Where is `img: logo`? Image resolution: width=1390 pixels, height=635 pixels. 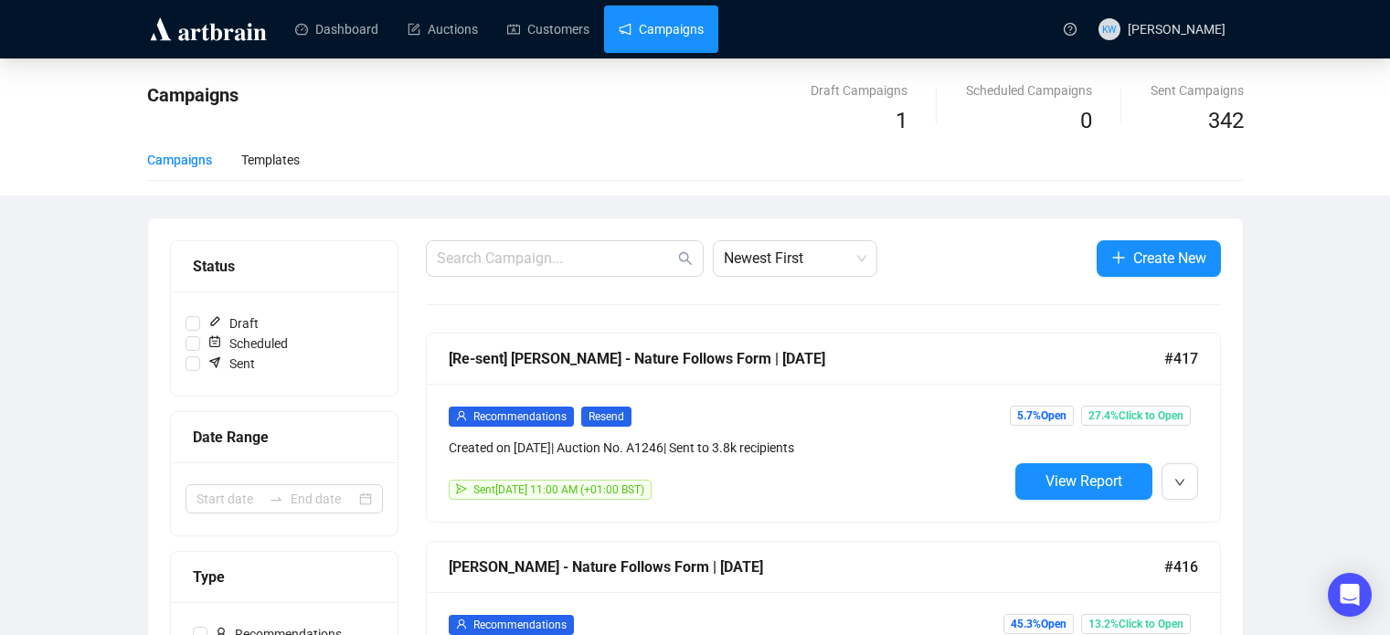 img: logo is located at coordinates (208, 29).